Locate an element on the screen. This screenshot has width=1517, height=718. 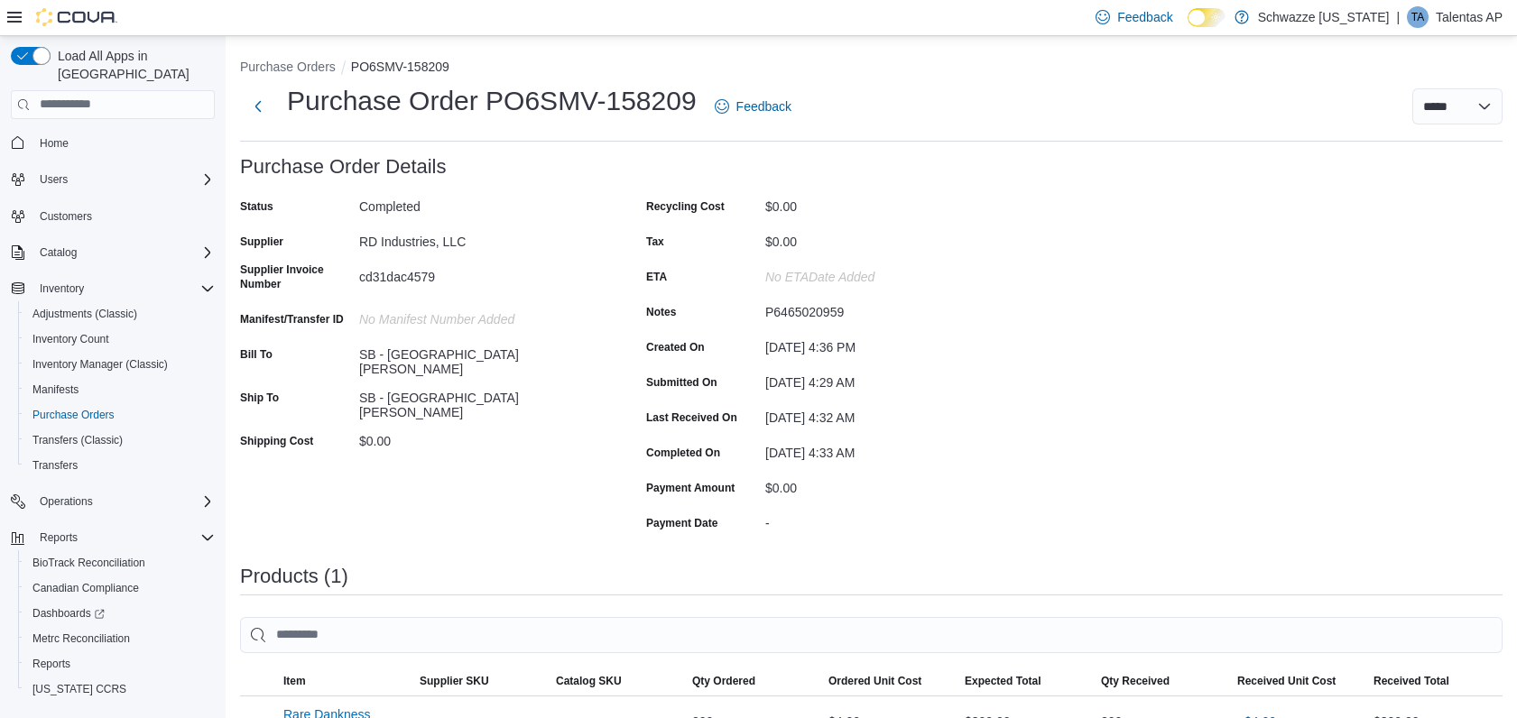
button: Manifests is located at coordinates (120, 390).